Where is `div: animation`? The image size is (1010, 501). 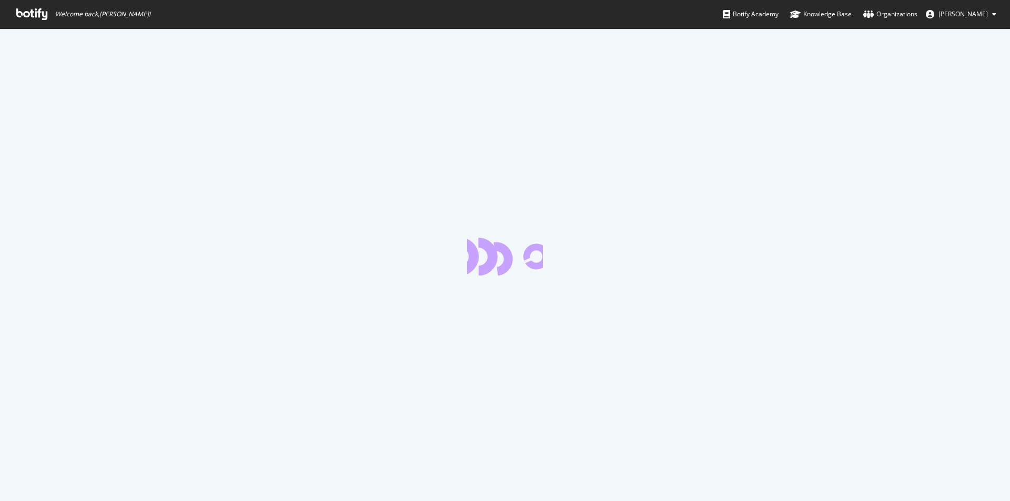 div: animation is located at coordinates (505, 257).